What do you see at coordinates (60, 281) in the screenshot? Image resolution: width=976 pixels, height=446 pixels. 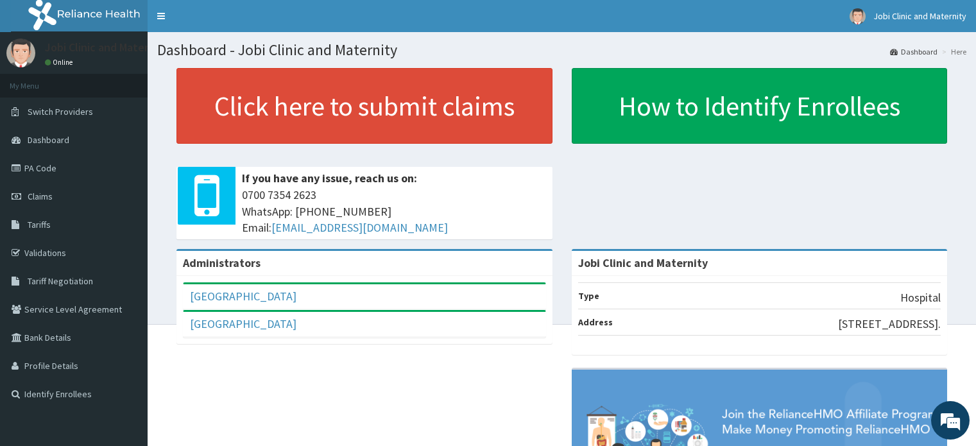 I see `span: Tariff Negotiation` at bounding box center [60, 281].